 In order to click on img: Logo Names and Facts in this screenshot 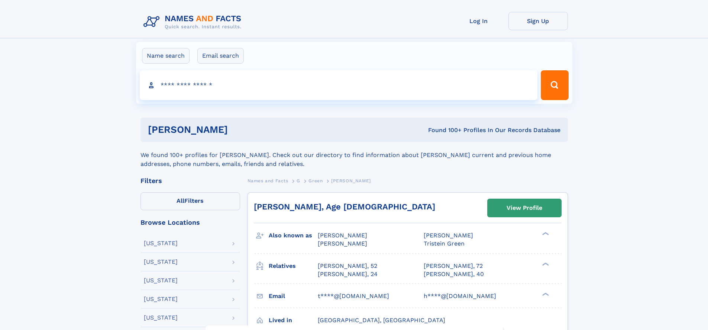, I will do `click(194, 22)`.